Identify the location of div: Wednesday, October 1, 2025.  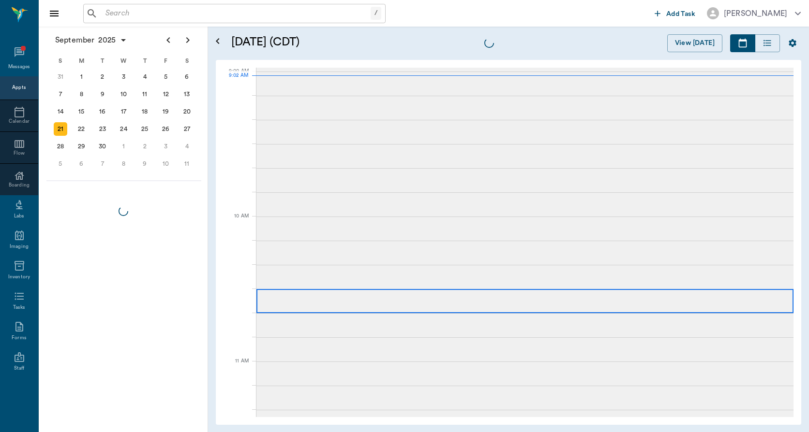
(124, 147).